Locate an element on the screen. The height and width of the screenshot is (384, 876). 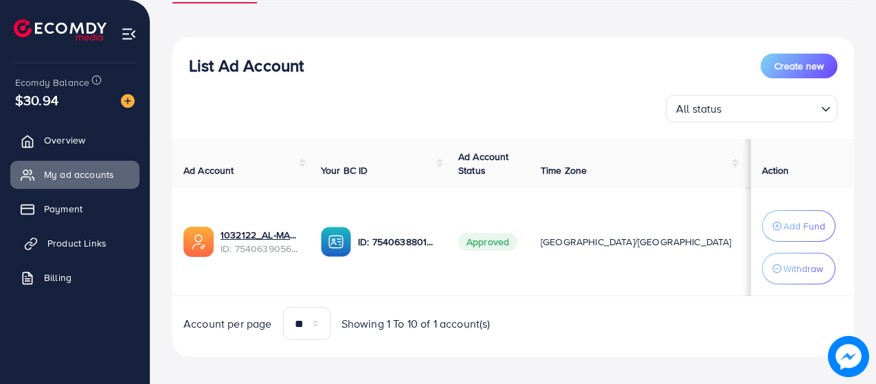
span: Ecomdy Balance is located at coordinates (52, 82).